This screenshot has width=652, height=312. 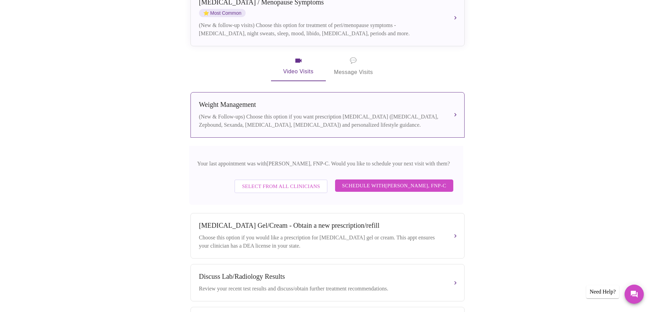 I want to click on span: Most Common, so click(x=222, y=13).